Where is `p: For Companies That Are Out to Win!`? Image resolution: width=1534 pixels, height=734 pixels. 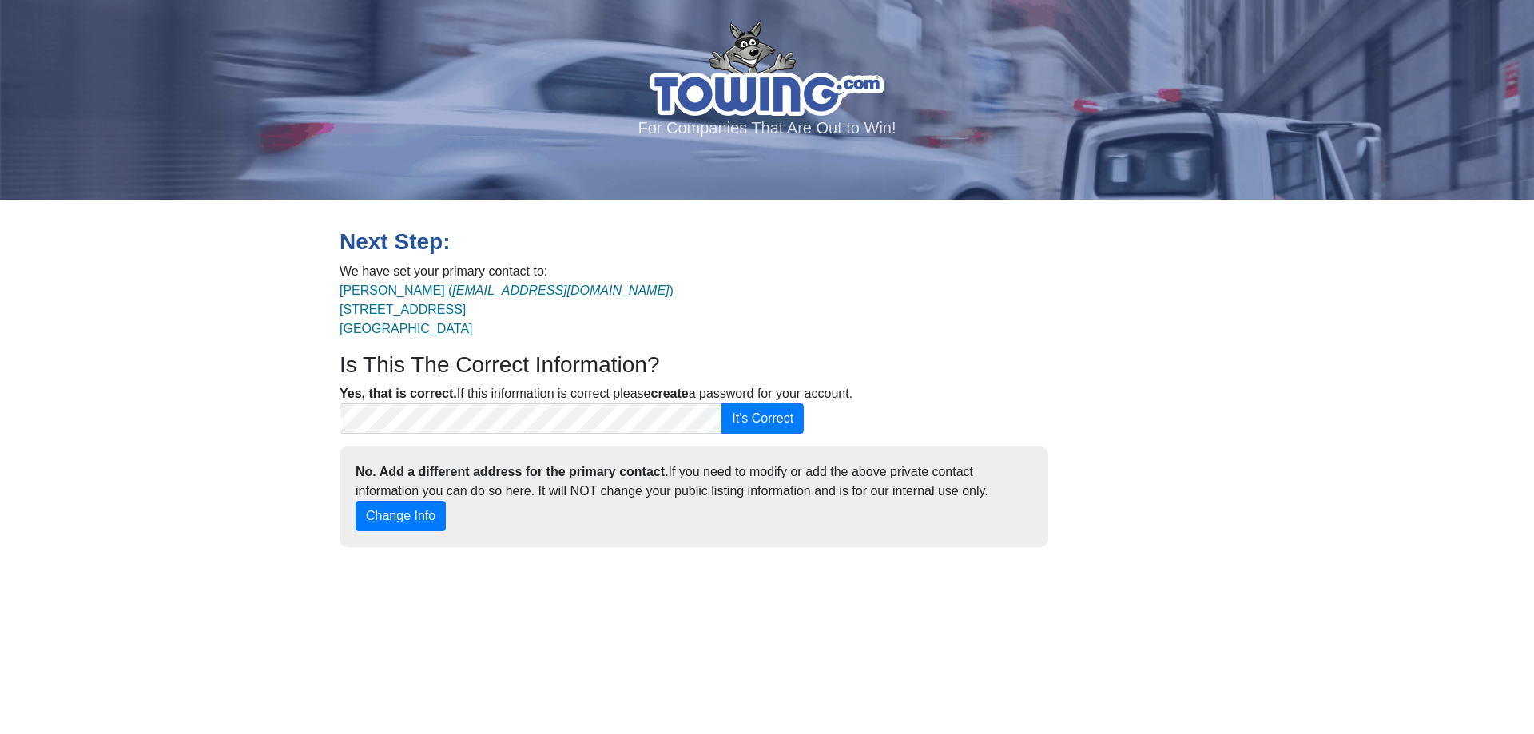
p: For Companies That Are Out to Win! is located at coordinates (767, 128).